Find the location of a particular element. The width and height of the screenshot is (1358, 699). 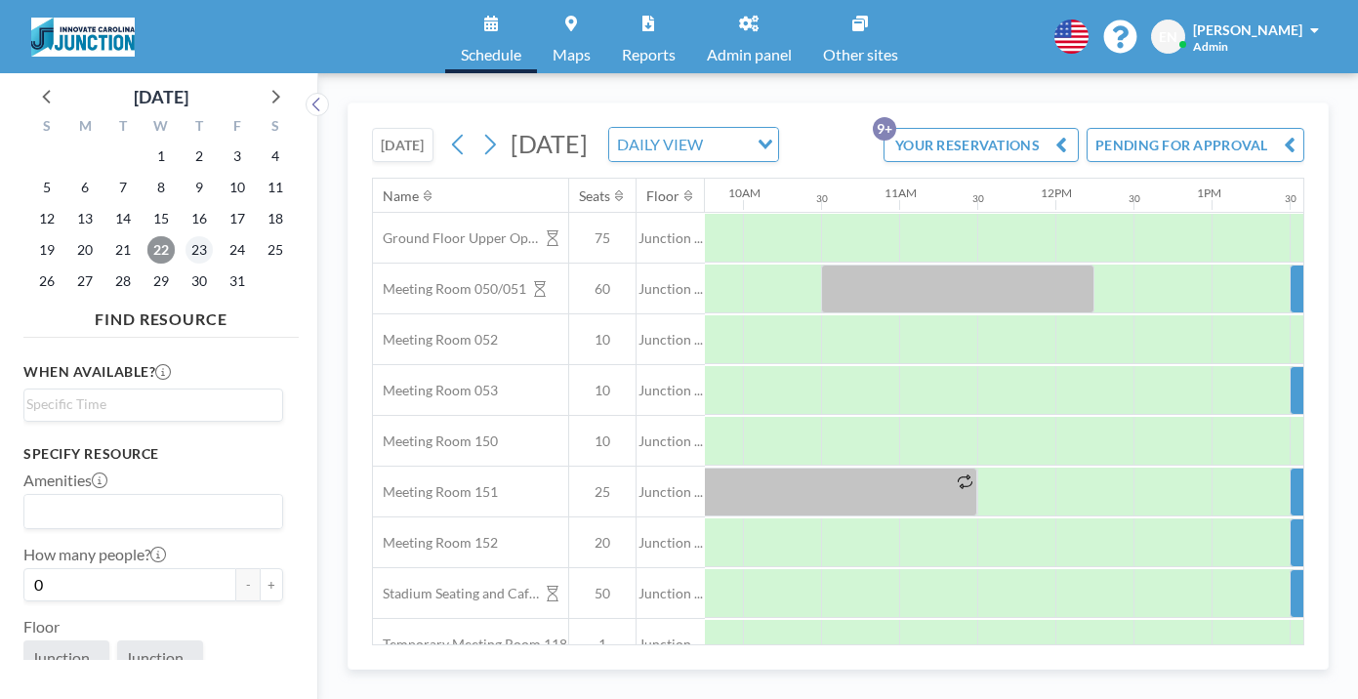

span: Friday, October 31, 2025 is located at coordinates (237, 281).